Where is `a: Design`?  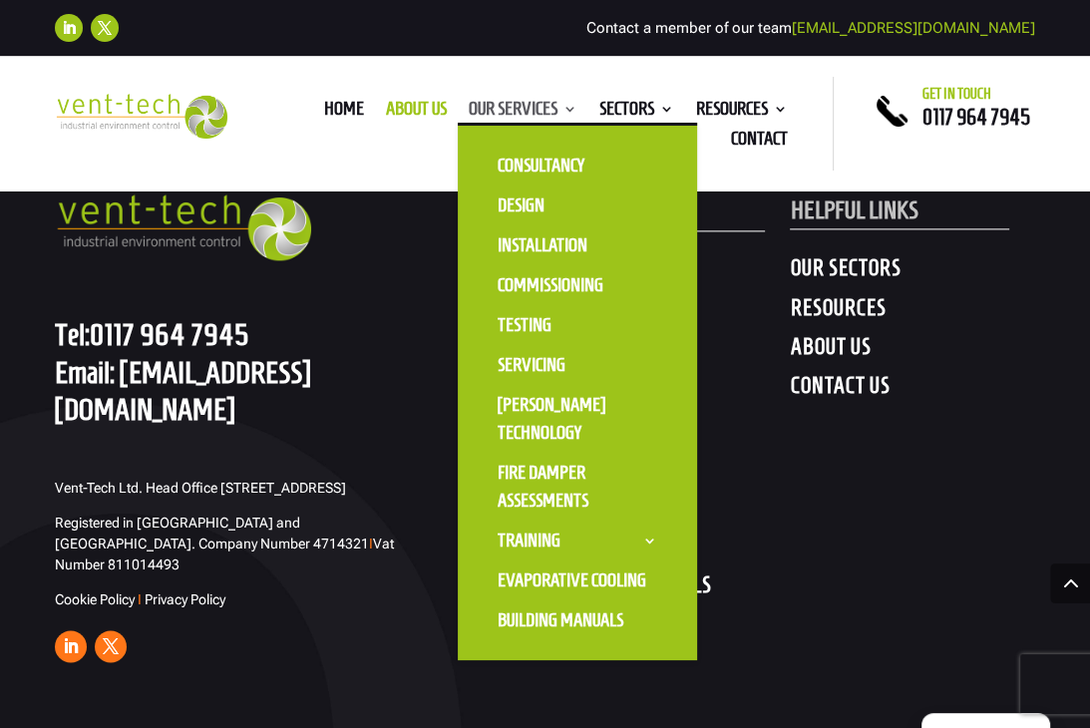
a: Design is located at coordinates (578, 205).